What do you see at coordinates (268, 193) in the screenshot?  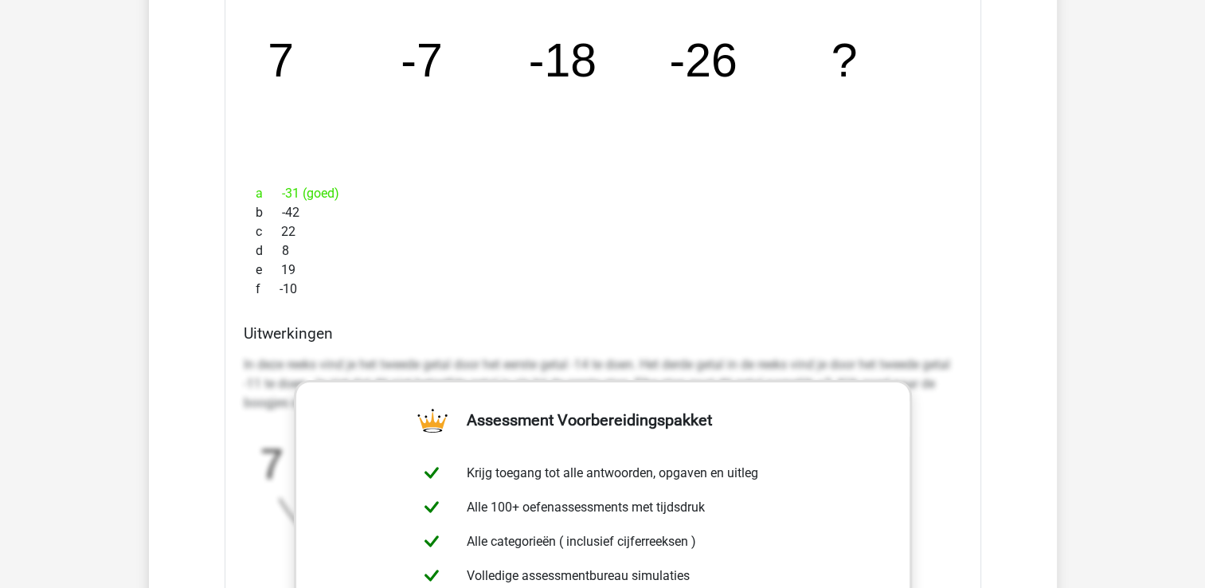 I see `span: a` at bounding box center [268, 193].